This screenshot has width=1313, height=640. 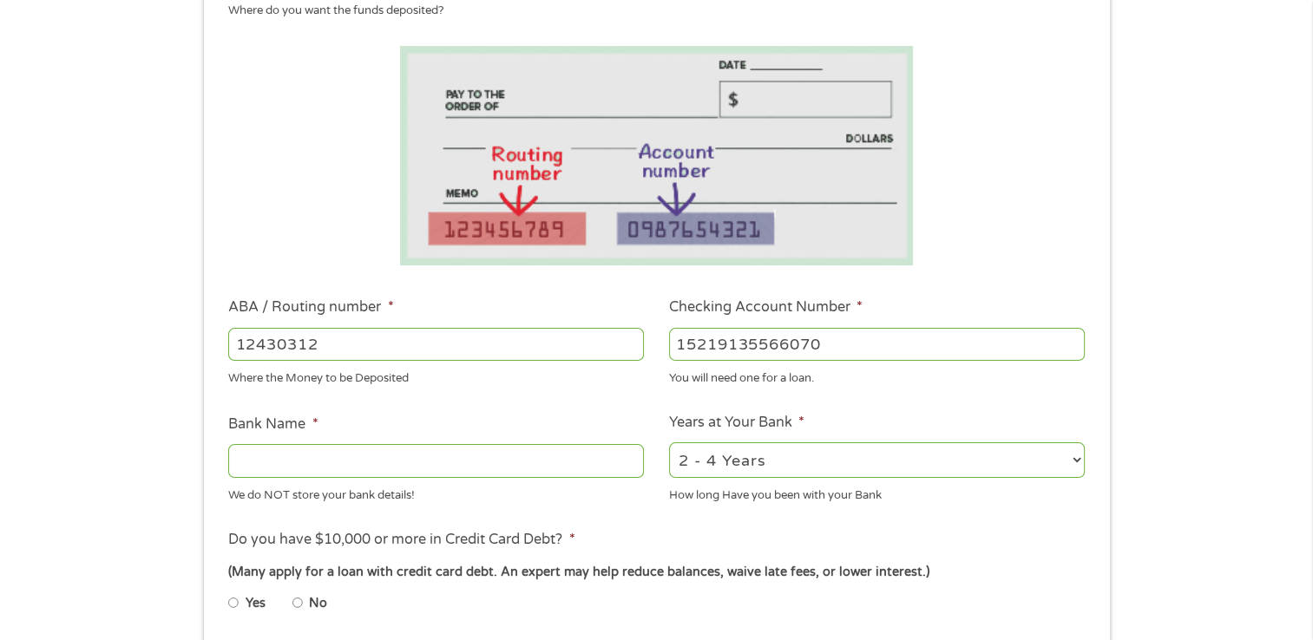 I want to click on div: How long Have you been with your Bank, so click(x=877, y=492).